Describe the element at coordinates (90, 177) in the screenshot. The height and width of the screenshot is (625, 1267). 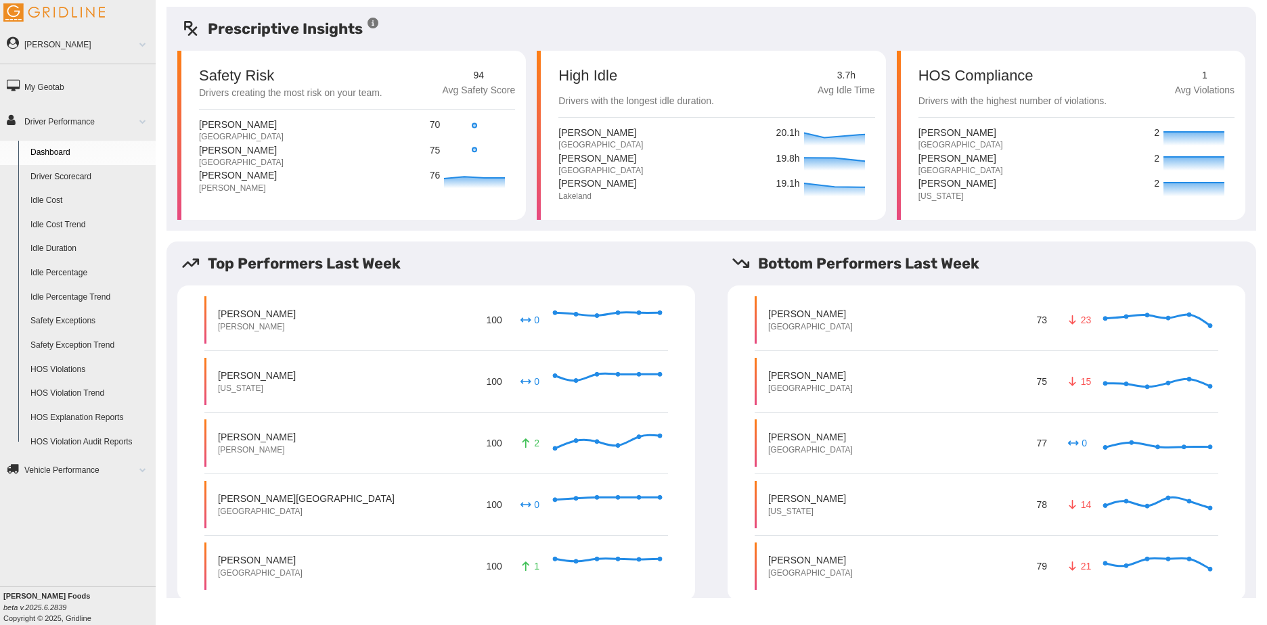
I see `a: Driver Scorecard` at that location.